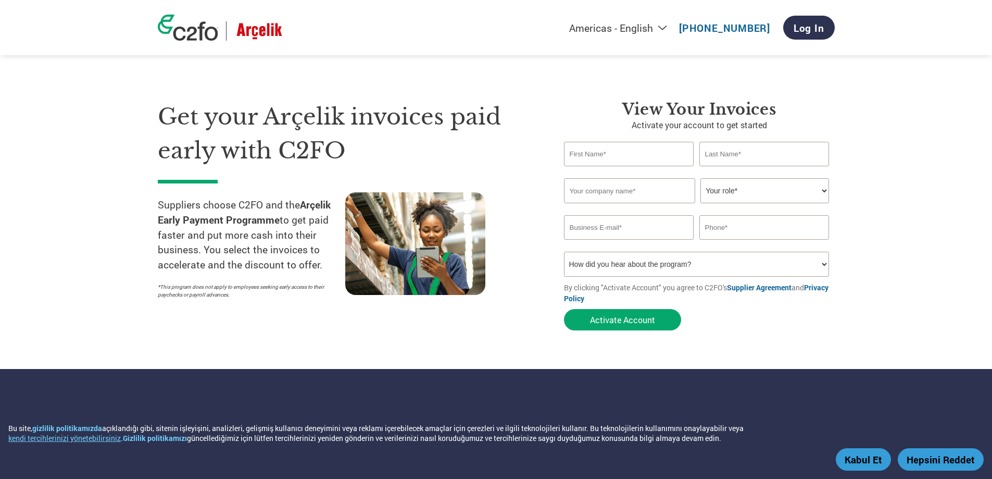 This screenshot has width=992, height=479. I want to click on div: Bu site, açıklandığı gibi, sitenin işleyişini, analizleri, gelişmiş kullanıcı deneyimini veya rek..., so click(428, 433).